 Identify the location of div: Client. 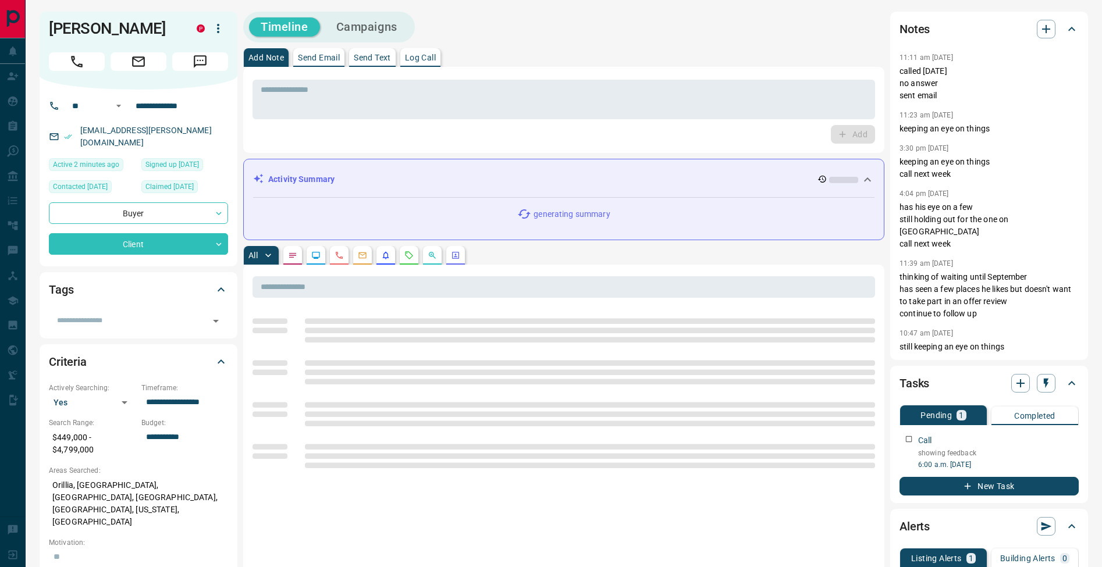
(138, 244).